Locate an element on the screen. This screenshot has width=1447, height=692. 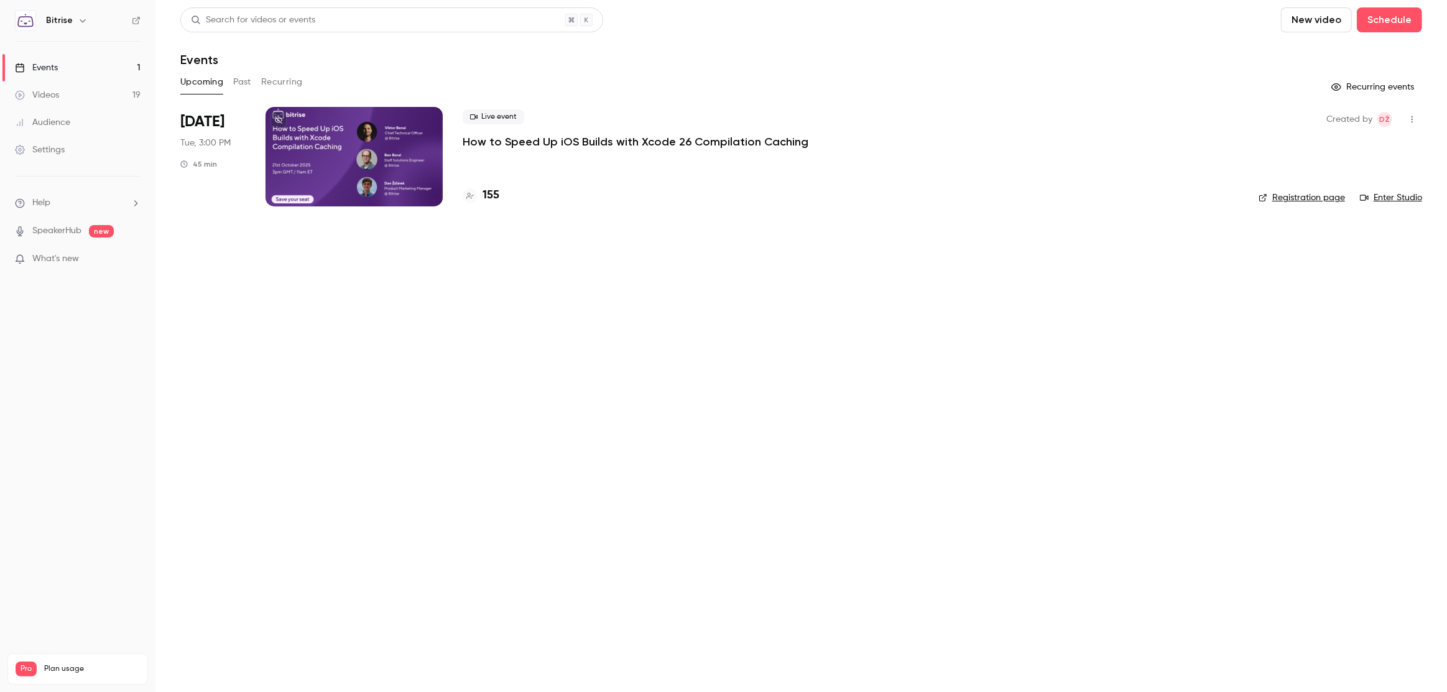
span: Plan usage is located at coordinates (92, 669).